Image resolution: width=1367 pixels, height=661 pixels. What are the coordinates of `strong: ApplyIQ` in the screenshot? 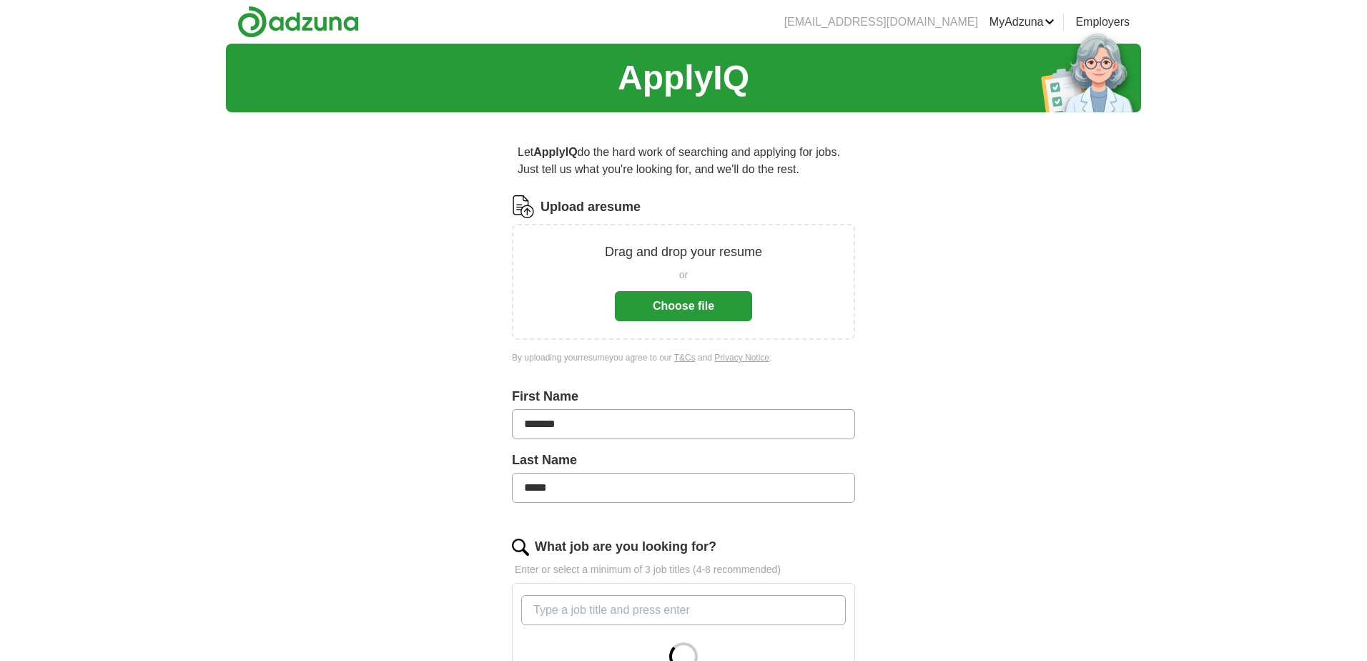 It's located at (555, 152).